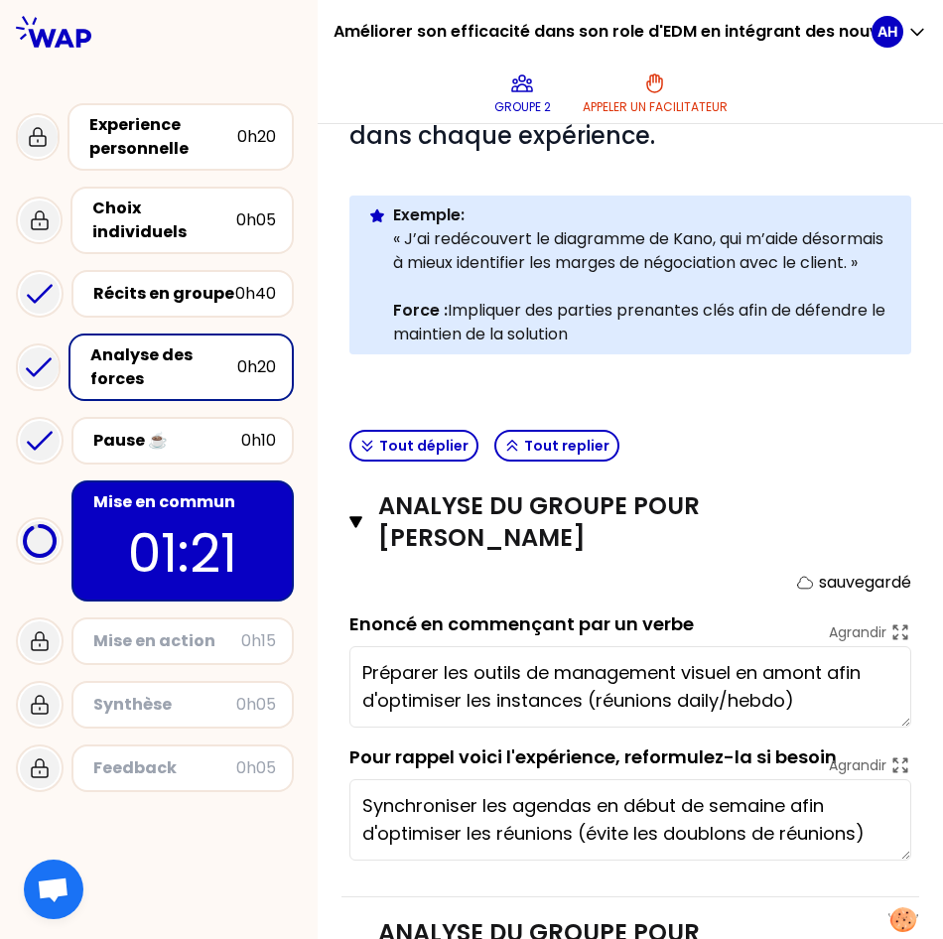  What do you see at coordinates (644, 323) in the screenshot?
I see `p: Impliquer des parties prenantes clés afin de défendre le maintien de la solution` at bounding box center [644, 323].